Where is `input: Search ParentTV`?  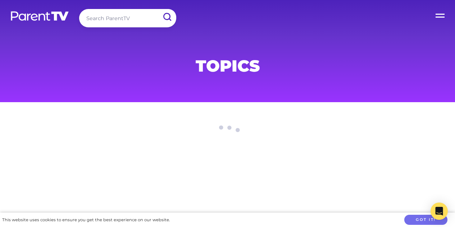
input: Search ParentTV is located at coordinates (128, 18).